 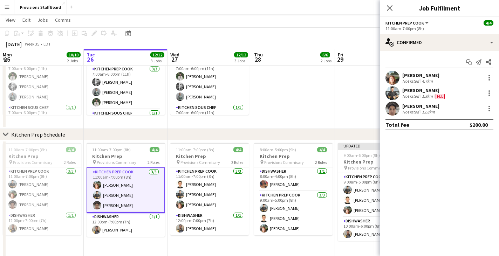 What do you see at coordinates (90, 59) in the screenshot?
I see `span: 26` at bounding box center [90, 59].